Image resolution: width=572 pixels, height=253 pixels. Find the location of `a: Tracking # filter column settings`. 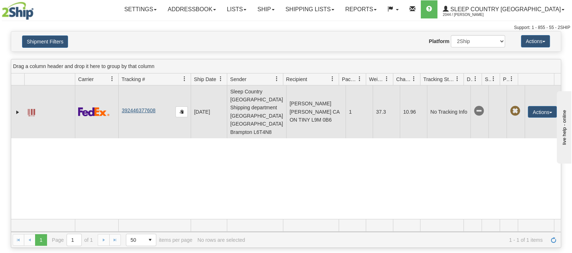

a: Tracking # filter column settings is located at coordinates (185, 79).